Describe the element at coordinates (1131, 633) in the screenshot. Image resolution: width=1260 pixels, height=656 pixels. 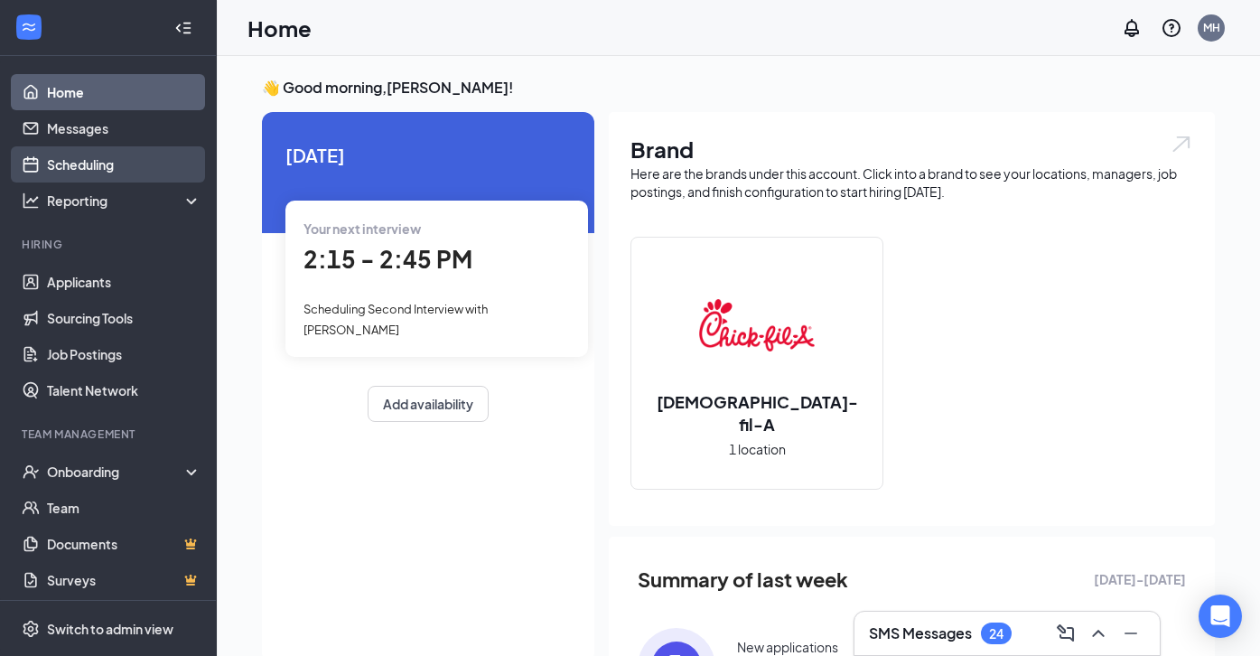
I see `svg: Minimize` at that location.